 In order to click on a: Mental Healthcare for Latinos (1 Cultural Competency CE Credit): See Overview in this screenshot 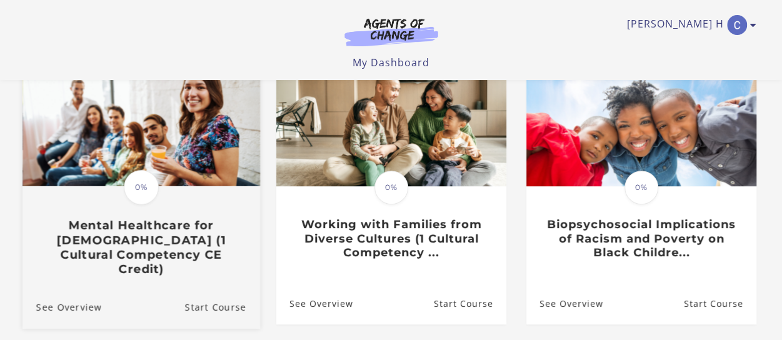, I will do `click(61, 307)`.